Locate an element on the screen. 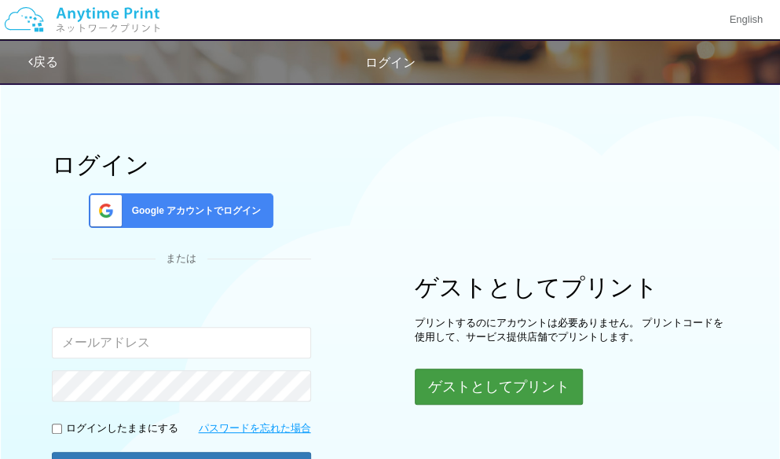 This screenshot has width=780, height=459. a: パスワードを忘れた場合 is located at coordinates (255, 428).